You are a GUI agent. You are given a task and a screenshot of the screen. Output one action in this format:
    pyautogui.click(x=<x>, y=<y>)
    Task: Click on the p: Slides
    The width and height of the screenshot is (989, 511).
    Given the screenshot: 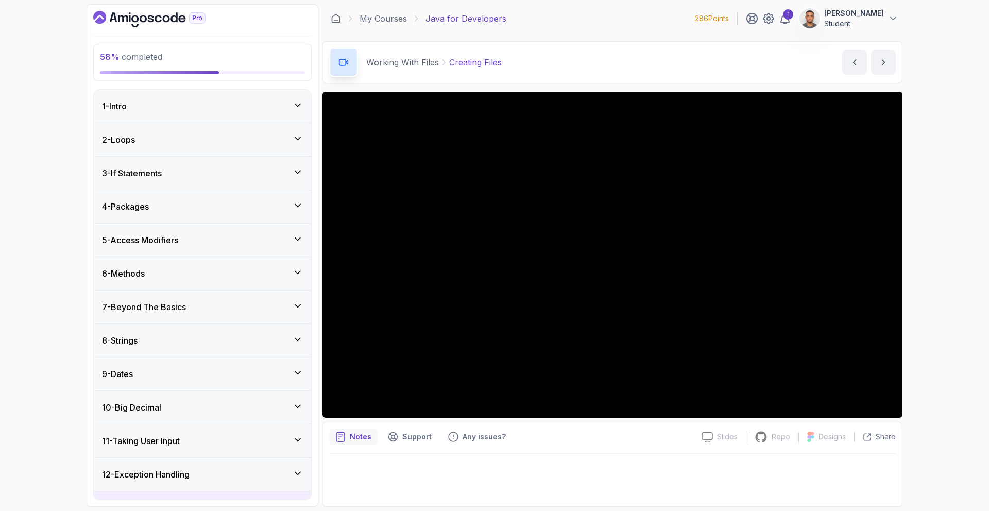 What is the action you would take?
    pyautogui.click(x=727, y=437)
    